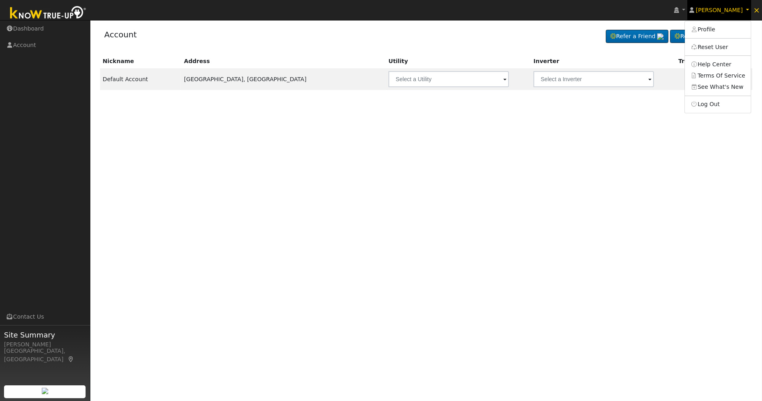 The image size is (762, 401). Describe the element at coordinates (718, 64) in the screenshot. I see `a: Help Center` at that location.